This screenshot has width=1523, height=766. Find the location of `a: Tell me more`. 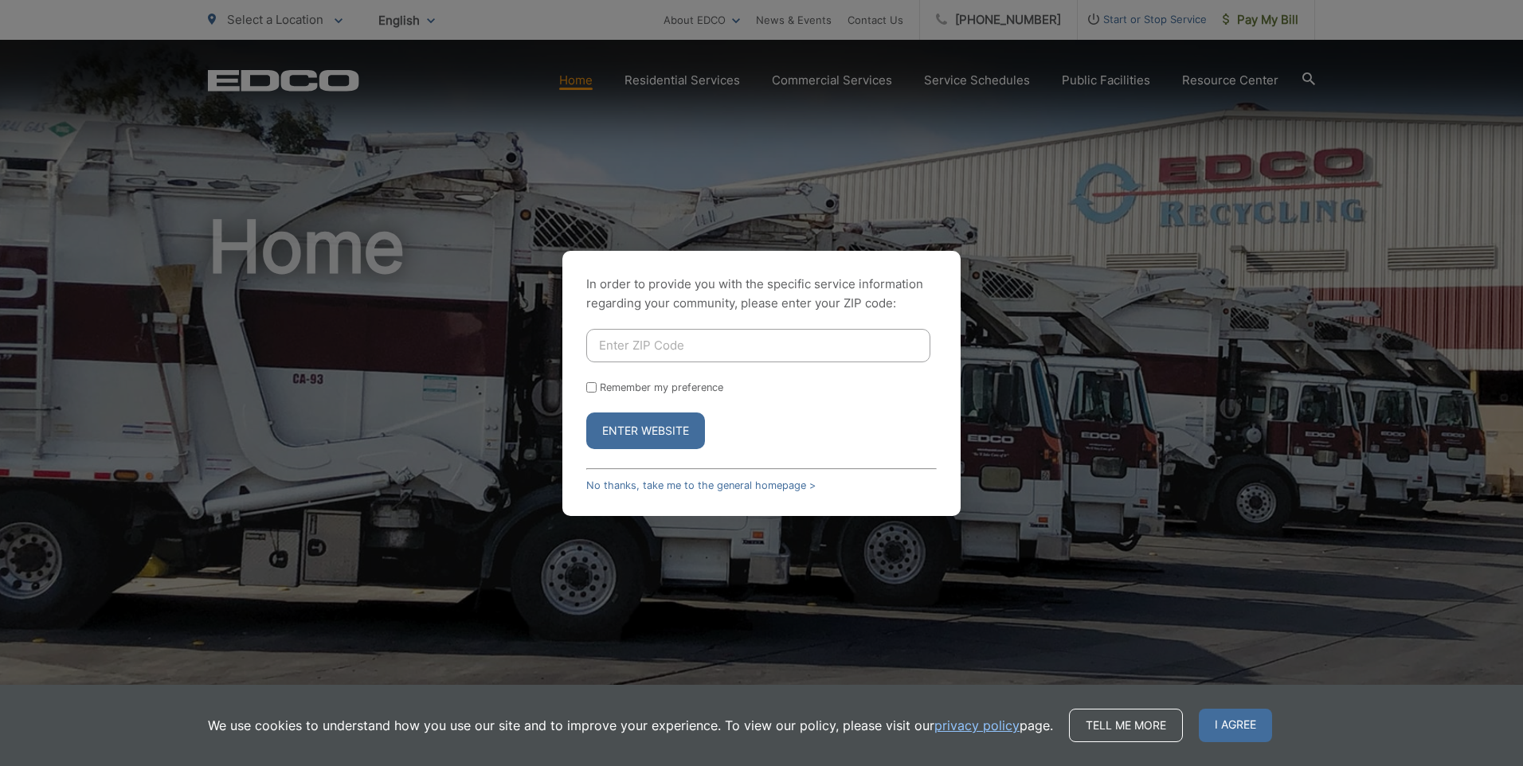

a: Tell me more is located at coordinates (1125, 726).